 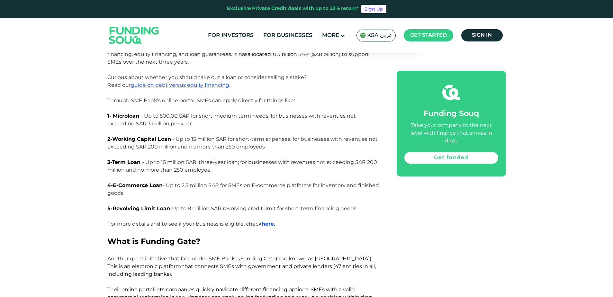 What do you see at coordinates (138, 185) in the screenshot?
I see `strong: E-Commerce Loan` at bounding box center [138, 185].